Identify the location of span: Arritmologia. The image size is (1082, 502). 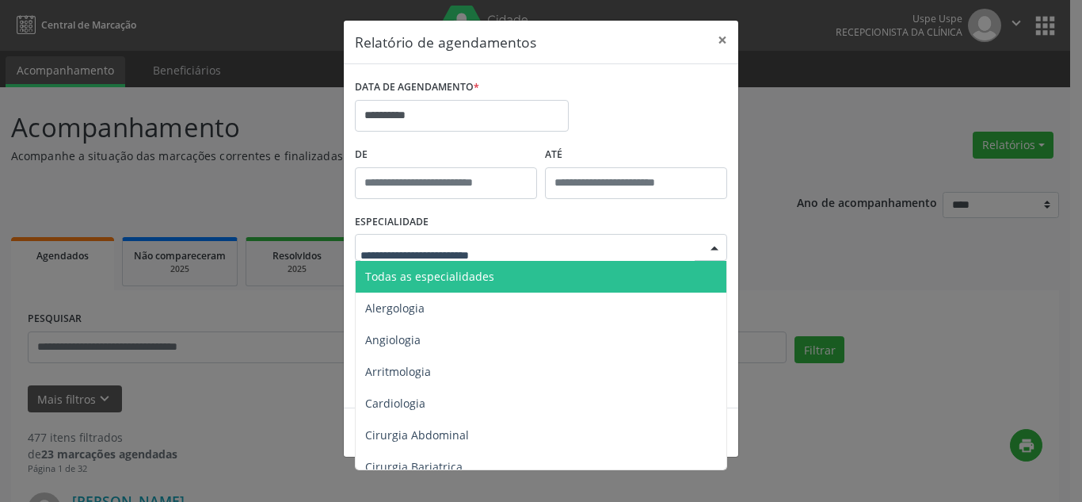
(398, 371).